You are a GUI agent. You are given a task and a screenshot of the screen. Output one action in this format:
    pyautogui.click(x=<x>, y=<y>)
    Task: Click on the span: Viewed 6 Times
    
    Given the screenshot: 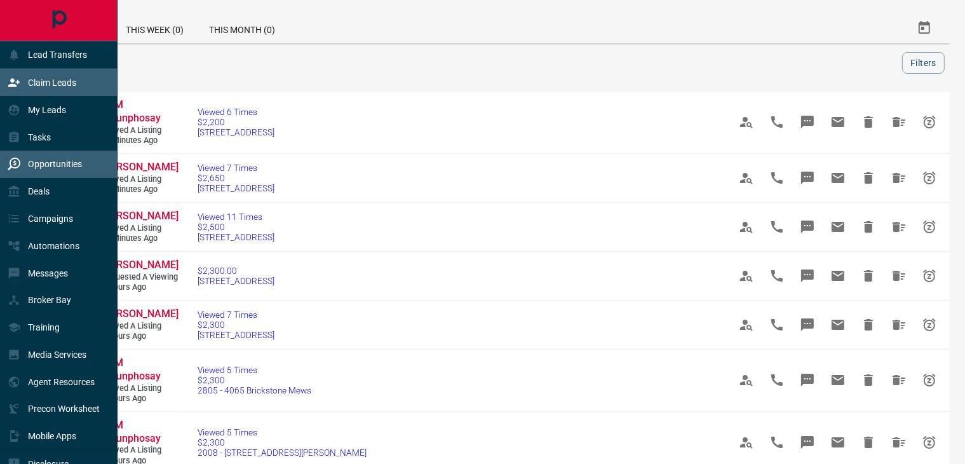 What is the action you would take?
    pyautogui.click(x=236, y=112)
    